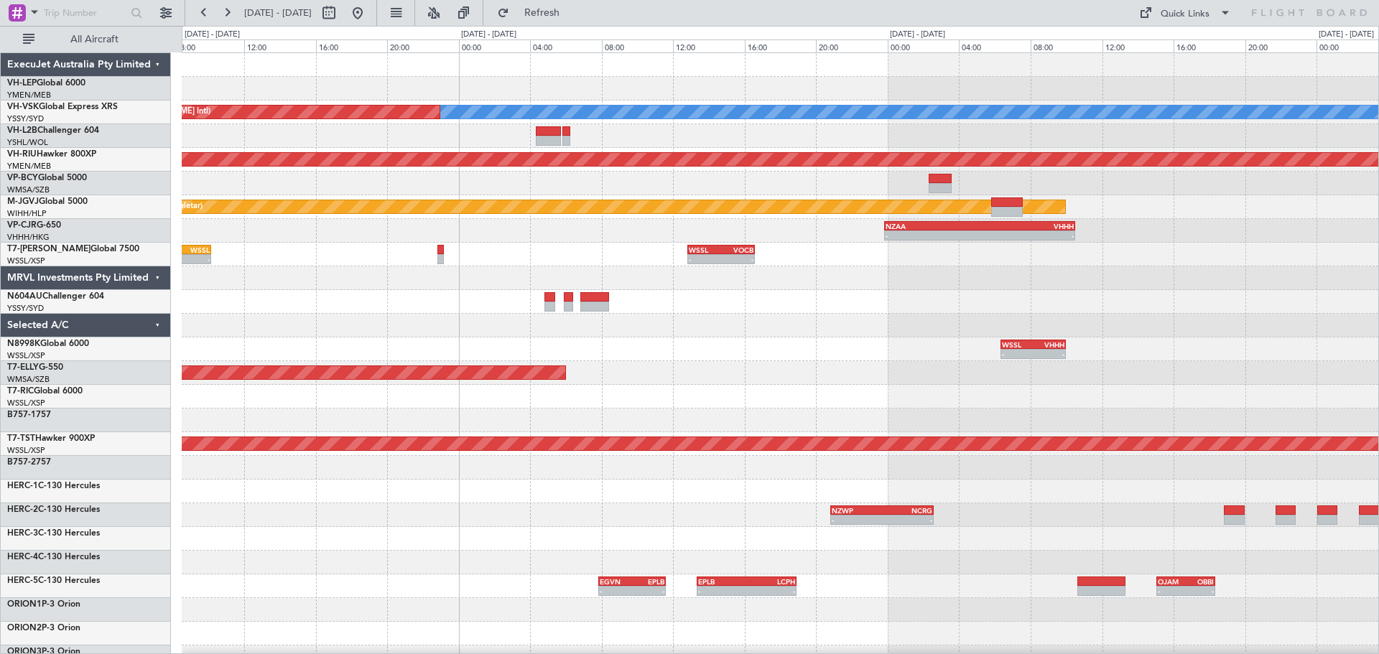 This screenshot has width=1379, height=654. What do you see at coordinates (22, 462) in the screenshot?
I see `span: B757-2` at bounding box center [22, 462].